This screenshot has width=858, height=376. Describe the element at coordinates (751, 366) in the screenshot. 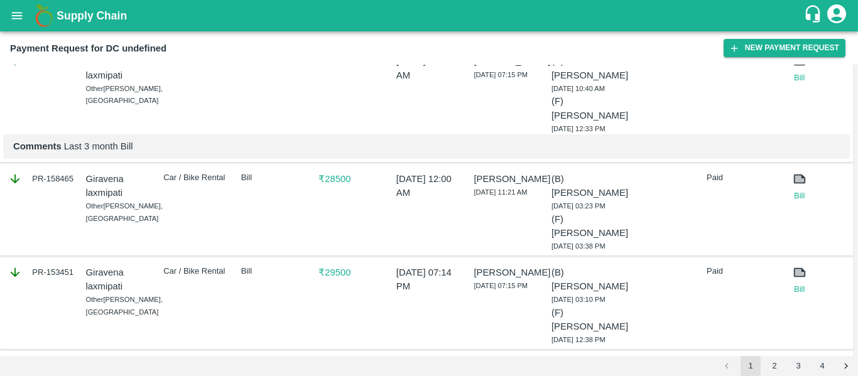

I see `button: page 1` at that location.